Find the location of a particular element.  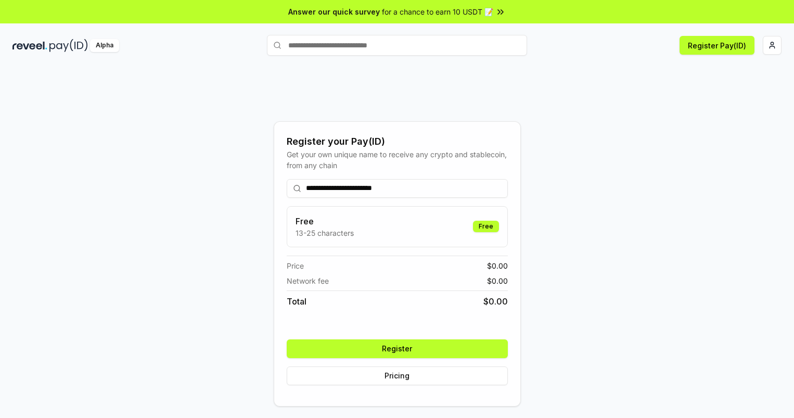

img: pay_id is located at coordinates (69, 45).